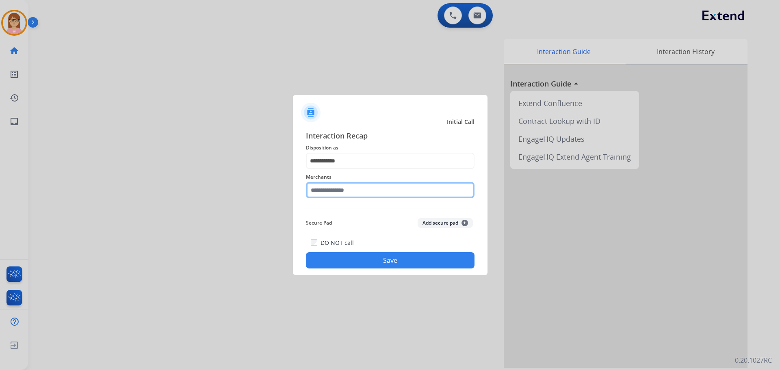 The height and width of the screenshot is (370, 780). Describe the element at coordinates (390, 137) in the screenshot. I see `span: Interaction Recap` at that location.